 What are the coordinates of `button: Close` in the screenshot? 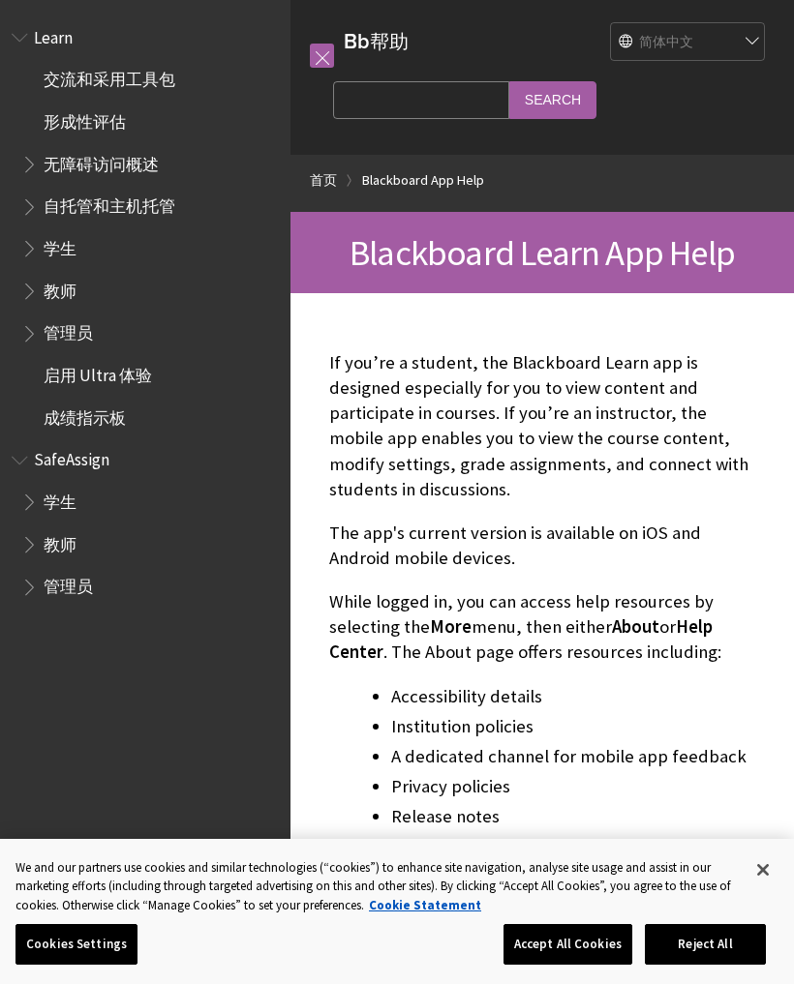 It's located at (763, 870).